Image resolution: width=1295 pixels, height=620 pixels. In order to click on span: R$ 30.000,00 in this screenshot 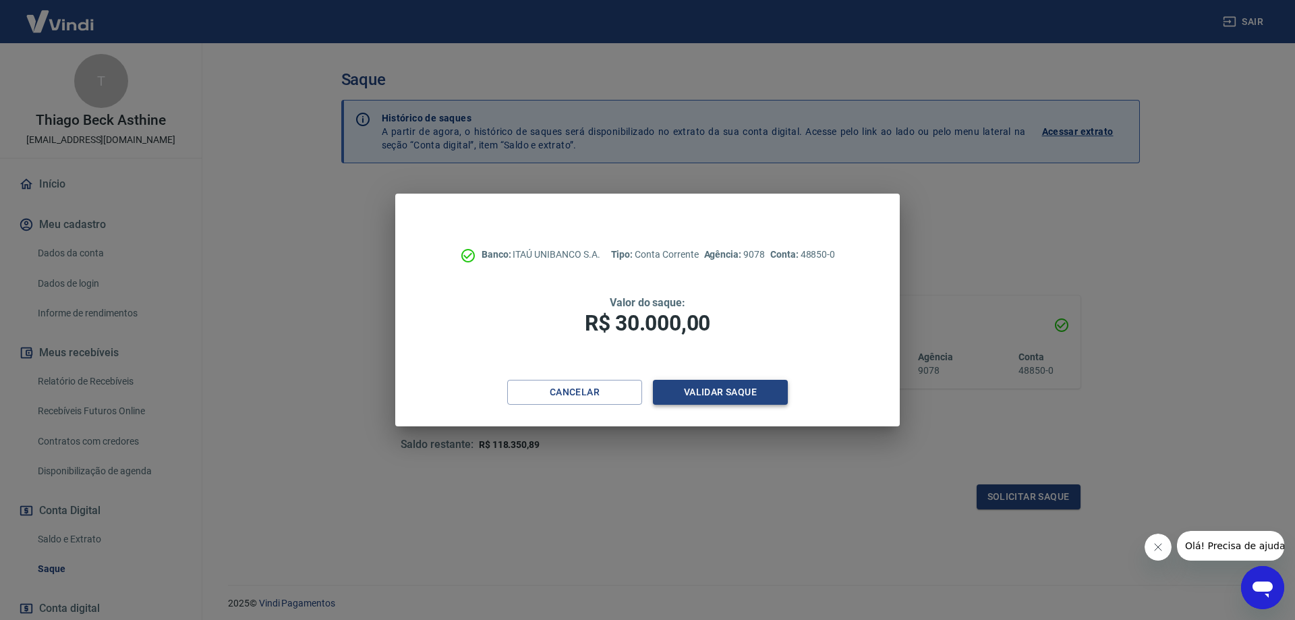, I will do `click(648, 323)`.